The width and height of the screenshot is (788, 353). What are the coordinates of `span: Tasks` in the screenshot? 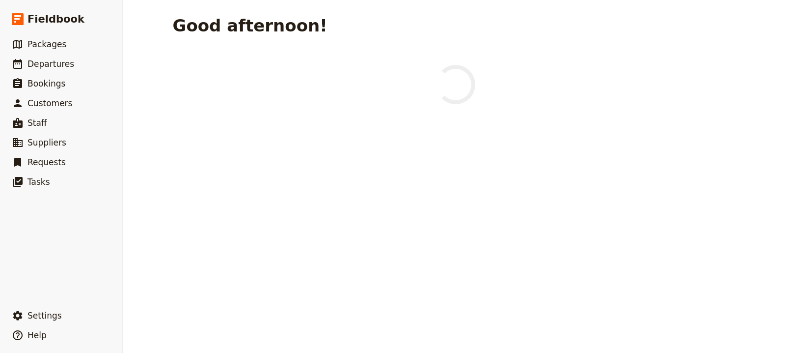 It's located at (39, 182).